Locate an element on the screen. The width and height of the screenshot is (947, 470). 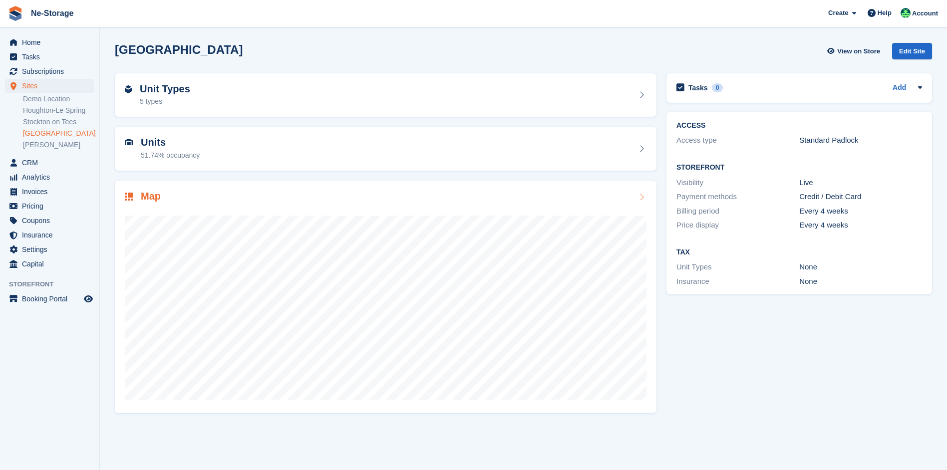
span: Tasks is located at coordinates (52, 57).